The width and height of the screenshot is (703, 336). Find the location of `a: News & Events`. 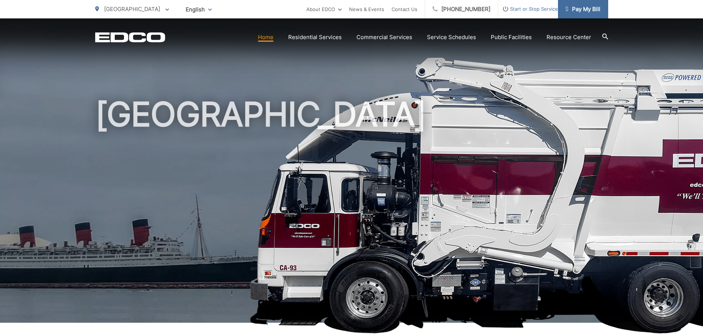

a: News & Events is located at coordinates (366, 9).